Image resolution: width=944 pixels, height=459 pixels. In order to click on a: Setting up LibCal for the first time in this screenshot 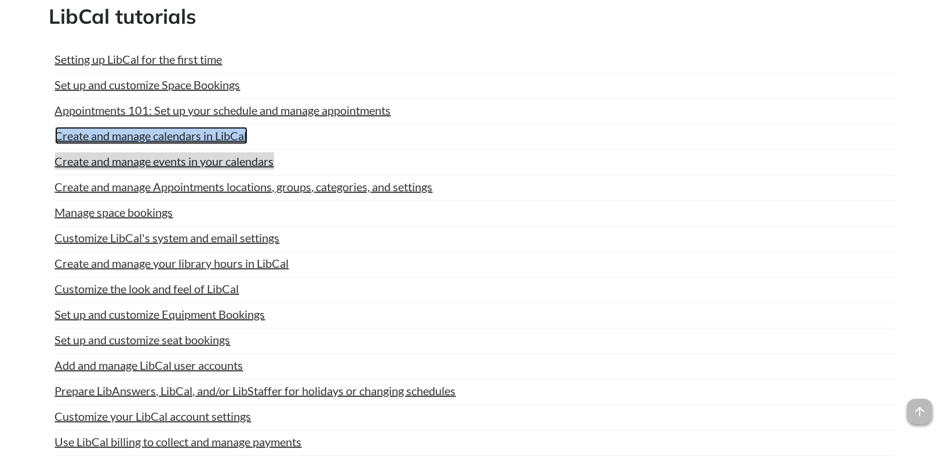, I will do `click(139, 59)`.